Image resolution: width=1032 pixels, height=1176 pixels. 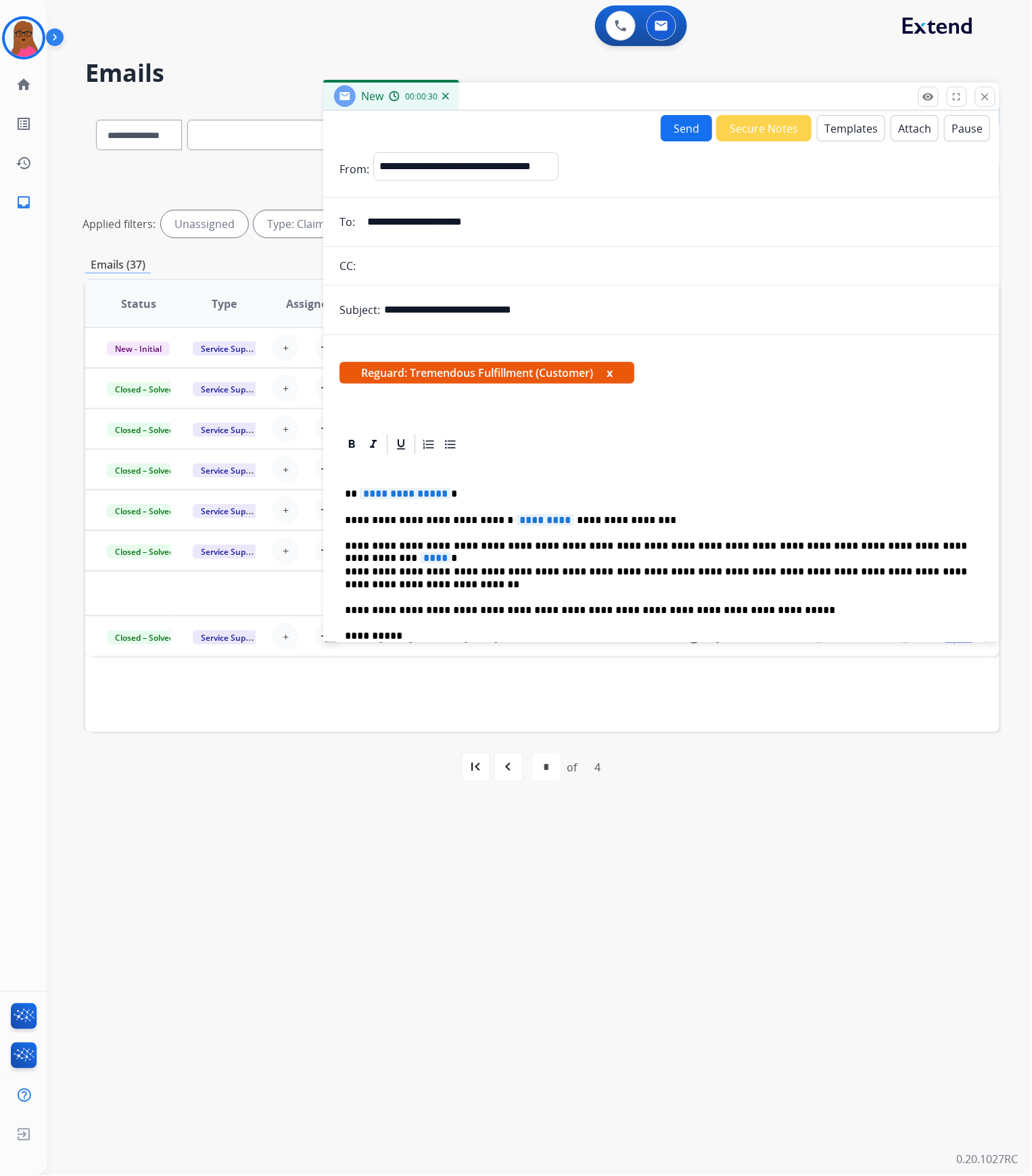 I want to click on button: Secure Notes, so click(x=764, y=128).